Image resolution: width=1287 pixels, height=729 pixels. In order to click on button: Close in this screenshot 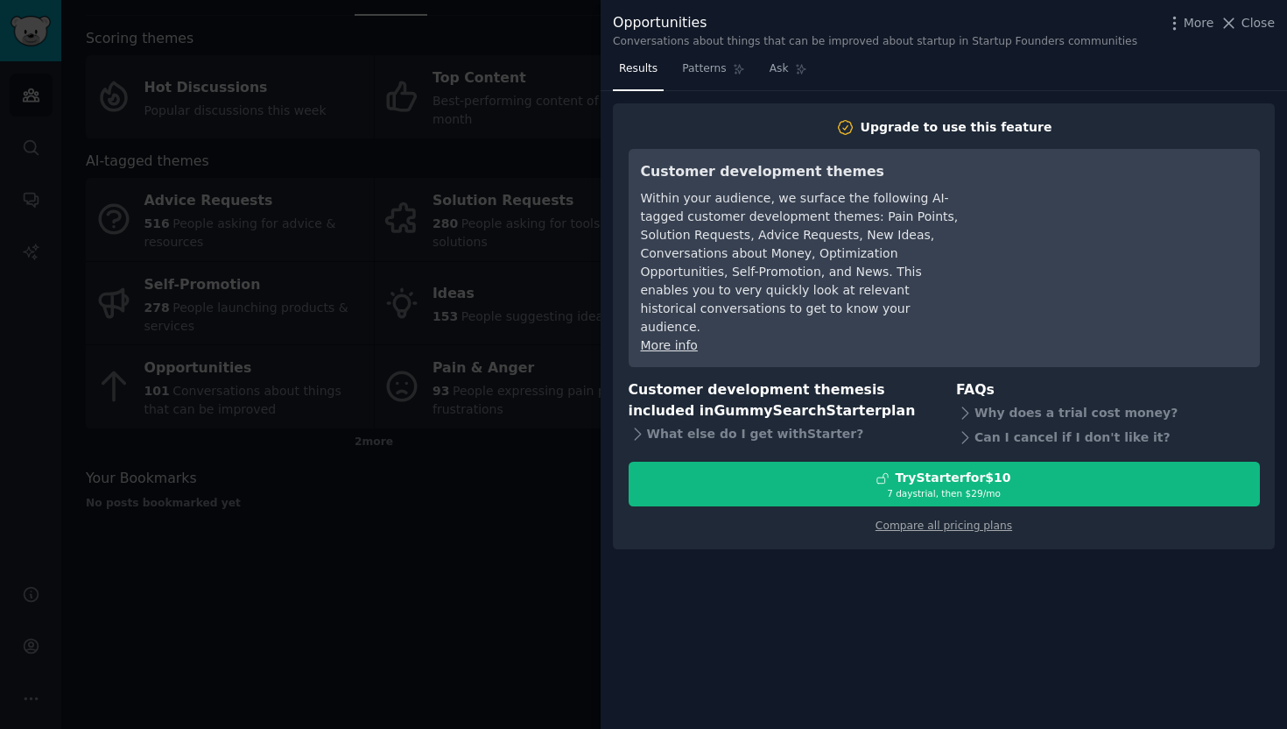, I will do `click(1247, 23)`.